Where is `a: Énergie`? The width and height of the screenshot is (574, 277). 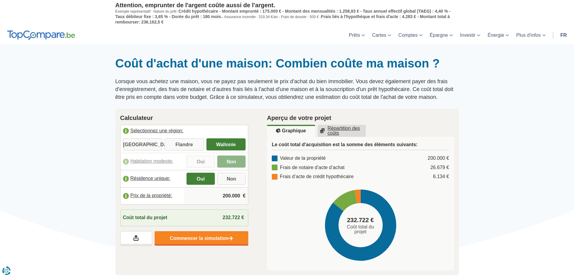
a: Énergie is located at coordinates (498, 35).